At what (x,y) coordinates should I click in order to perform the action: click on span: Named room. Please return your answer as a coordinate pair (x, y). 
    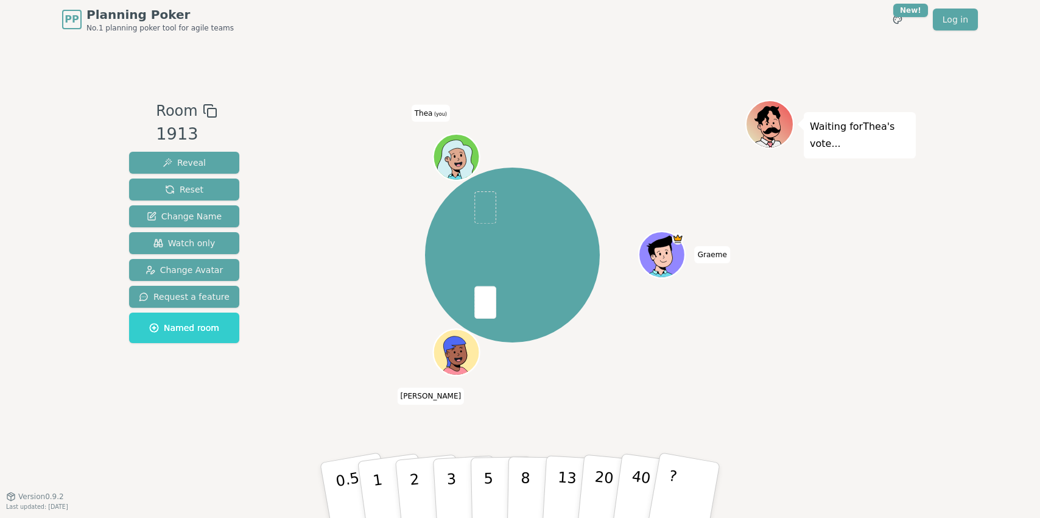
    Looking at the image, I should click on (184, 328).